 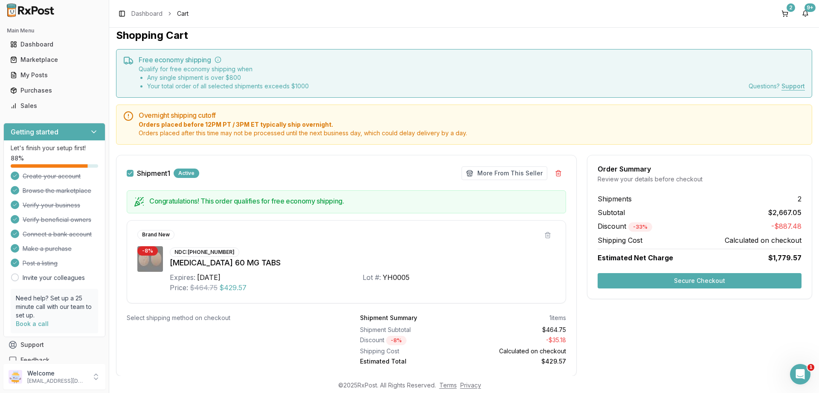 I want to click on a: Privacy, so click(x=470, y=385).